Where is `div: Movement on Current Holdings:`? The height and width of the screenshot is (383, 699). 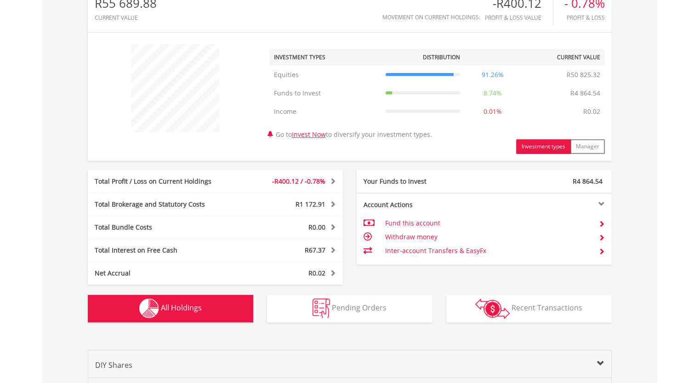 div: Movement on Current Holdings: is located at coordinates (431, 17).